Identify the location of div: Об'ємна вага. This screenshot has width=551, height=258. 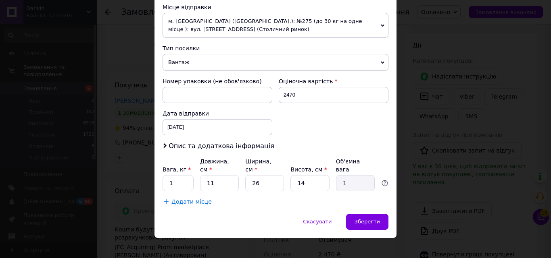
(355, 166).